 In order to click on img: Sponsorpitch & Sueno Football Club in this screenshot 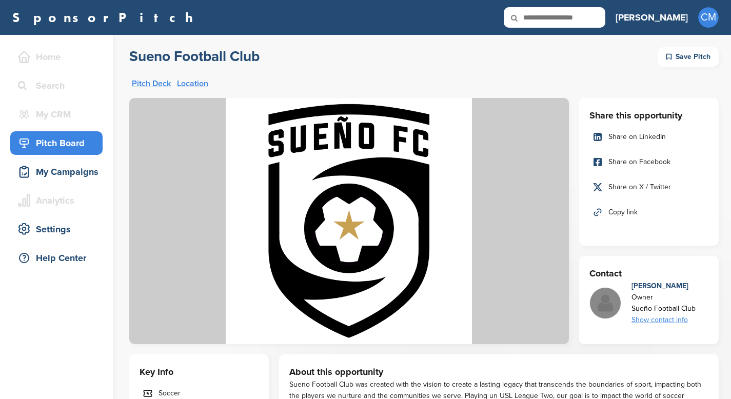, I will do `click(349, 221)`.